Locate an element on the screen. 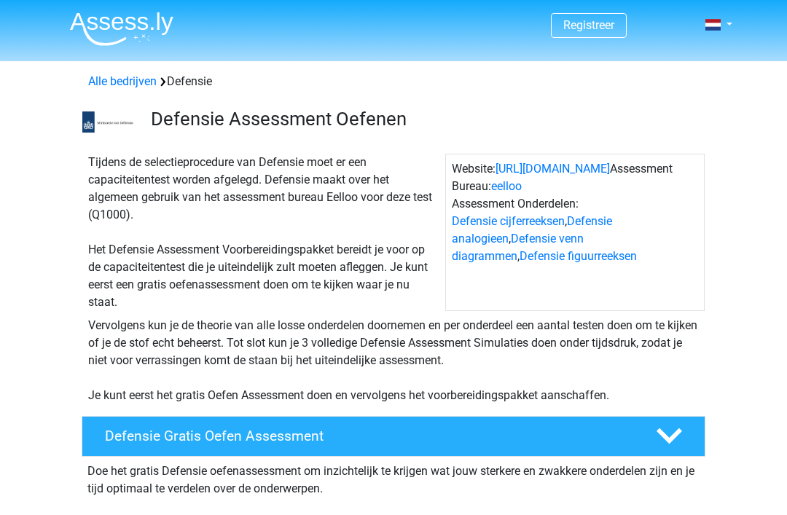 The width and height of the screenshot is (787, 515). div: Website: Assessment Bureau: Assessment Onderdelen: , , , is located at coordinates (575, 233).